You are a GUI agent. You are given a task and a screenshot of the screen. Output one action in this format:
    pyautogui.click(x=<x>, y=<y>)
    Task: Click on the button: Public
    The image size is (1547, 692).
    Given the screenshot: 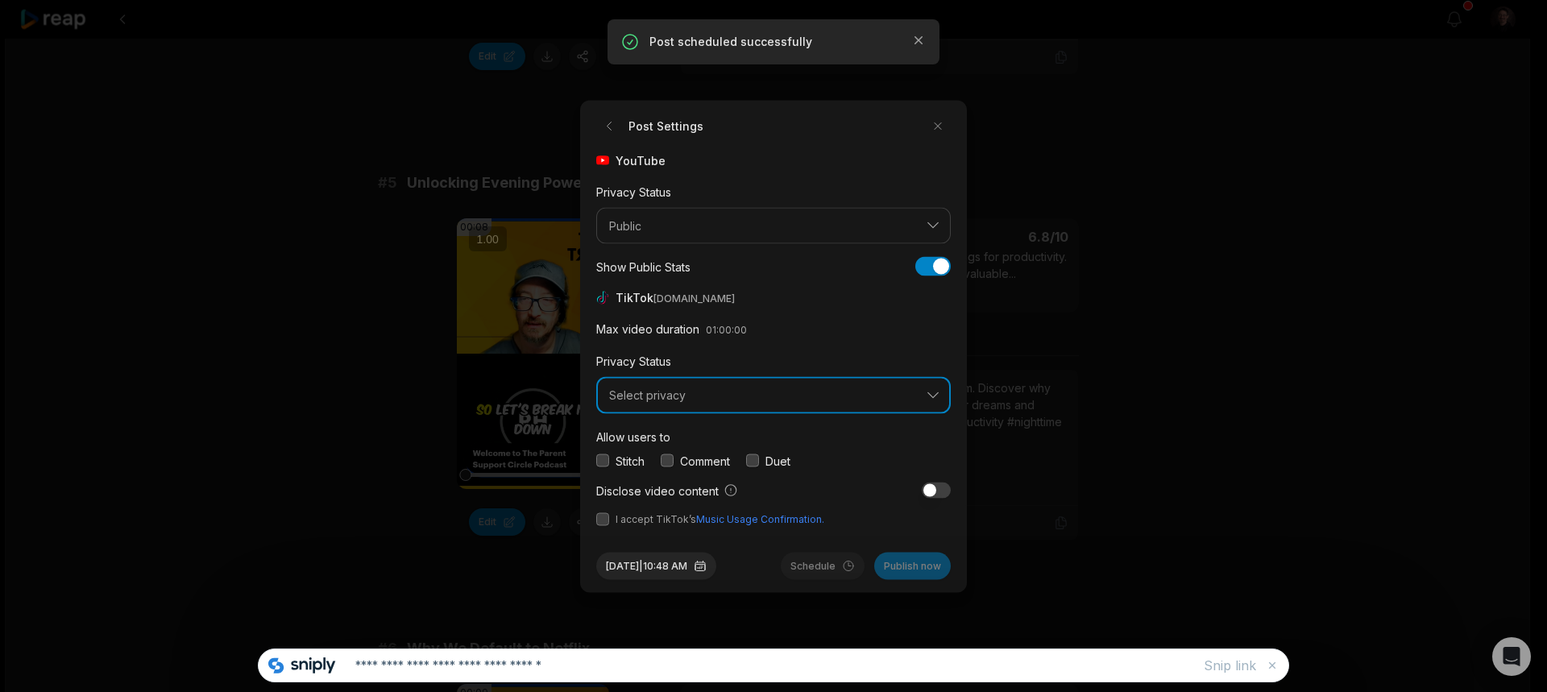 What is the action you would take?
    pyautogui.click(x=774, y=226)
    